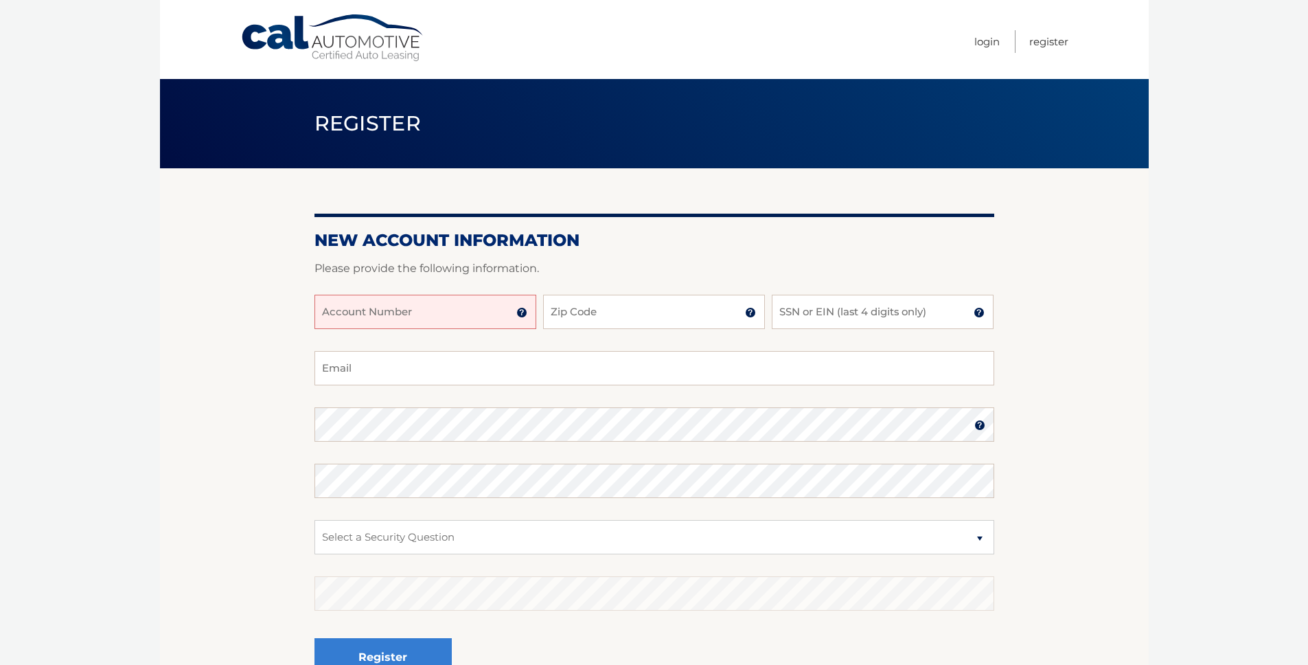 The image size is (1308, 665). What do you see at coordinates (882, 312) in the screenshot?
I see `input: SSN or EIN (last 4 digits only)` at bounding box center [882, 312].